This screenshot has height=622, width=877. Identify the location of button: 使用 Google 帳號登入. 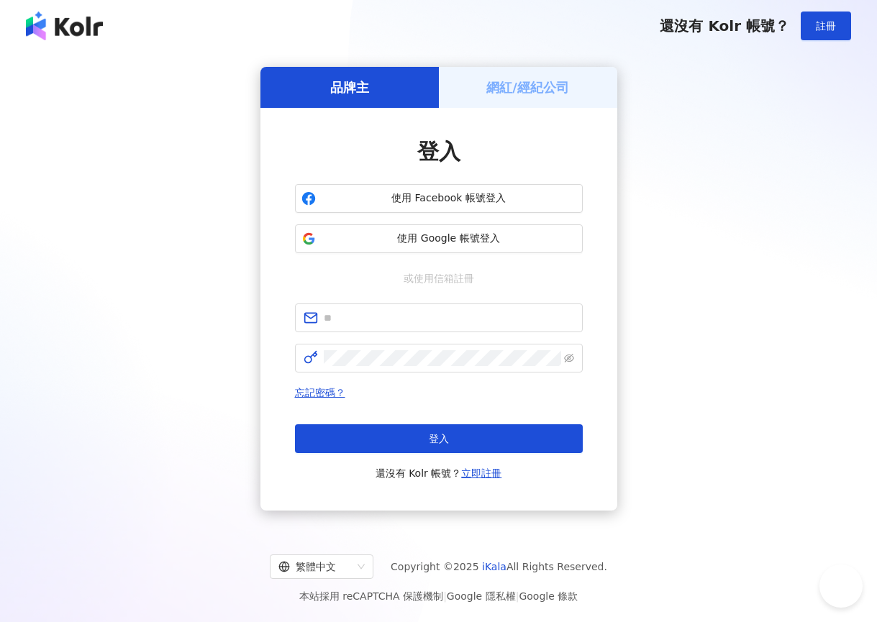
(439, 239).